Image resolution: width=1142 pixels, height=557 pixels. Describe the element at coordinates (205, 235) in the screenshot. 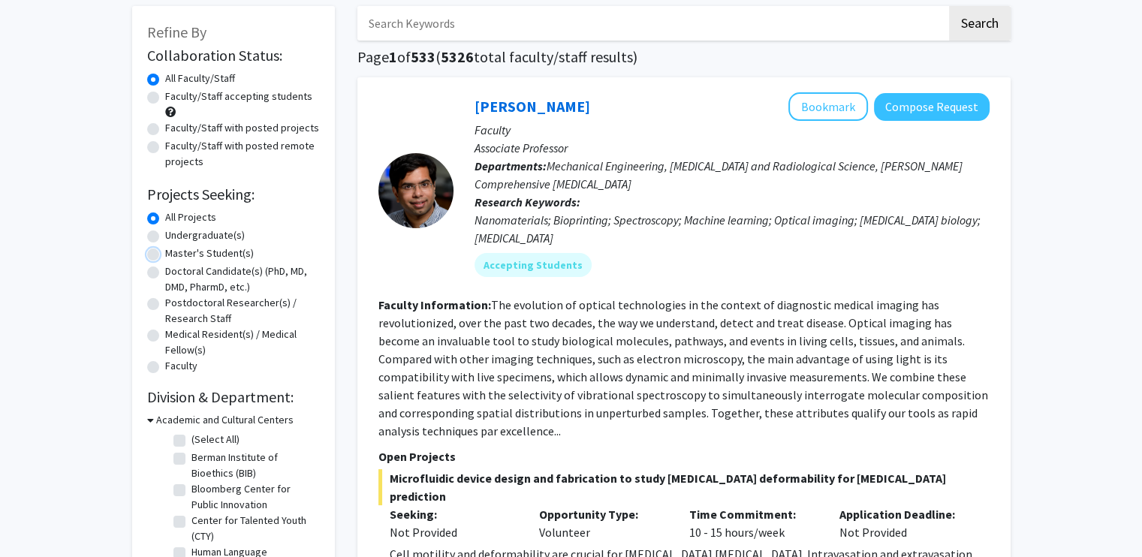

I see `label: Undergraduate(s)` at that location.